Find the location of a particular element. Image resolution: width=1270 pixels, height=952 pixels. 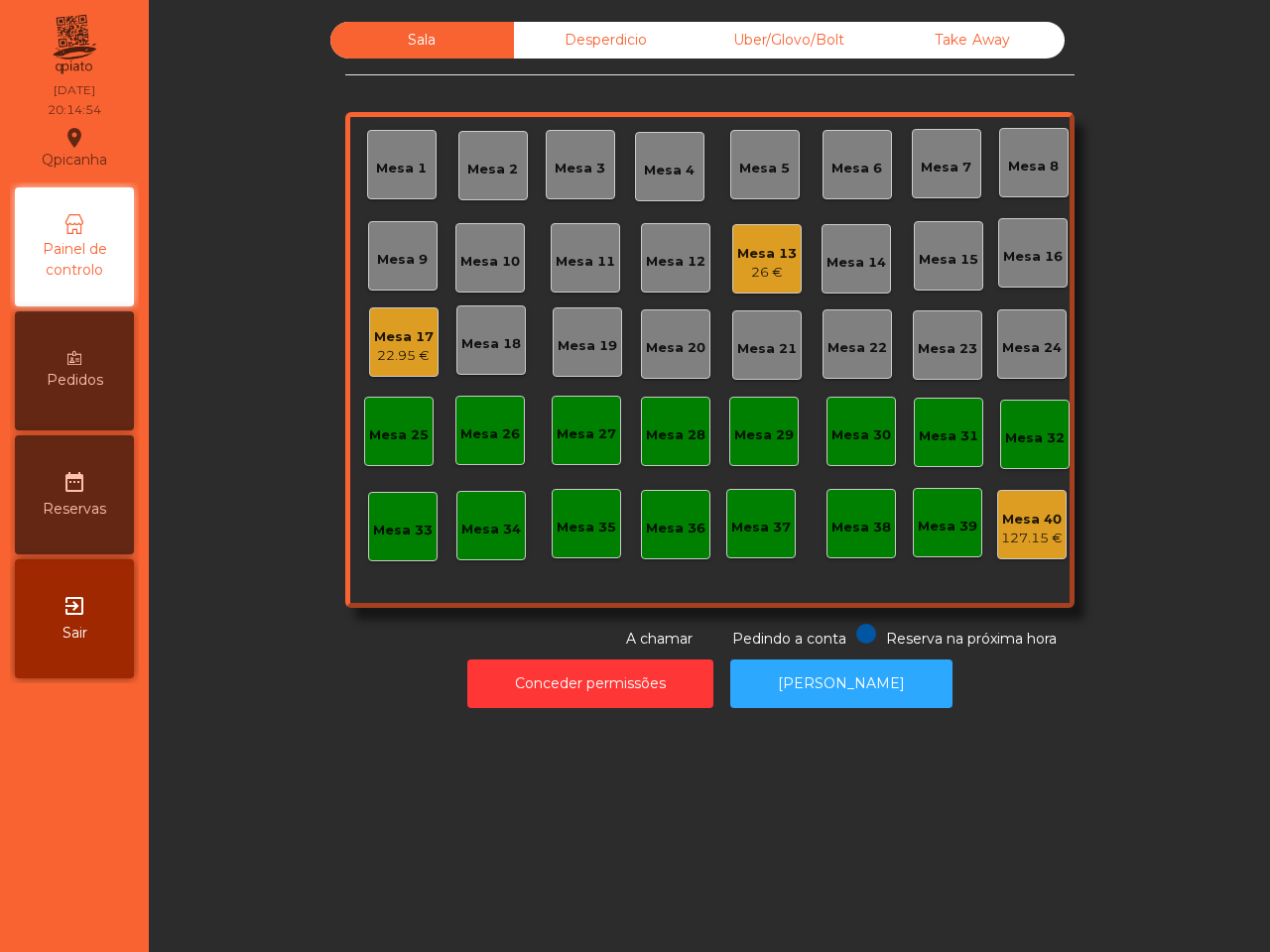

div: Mesa 22 is located at coordinates (857, 348).